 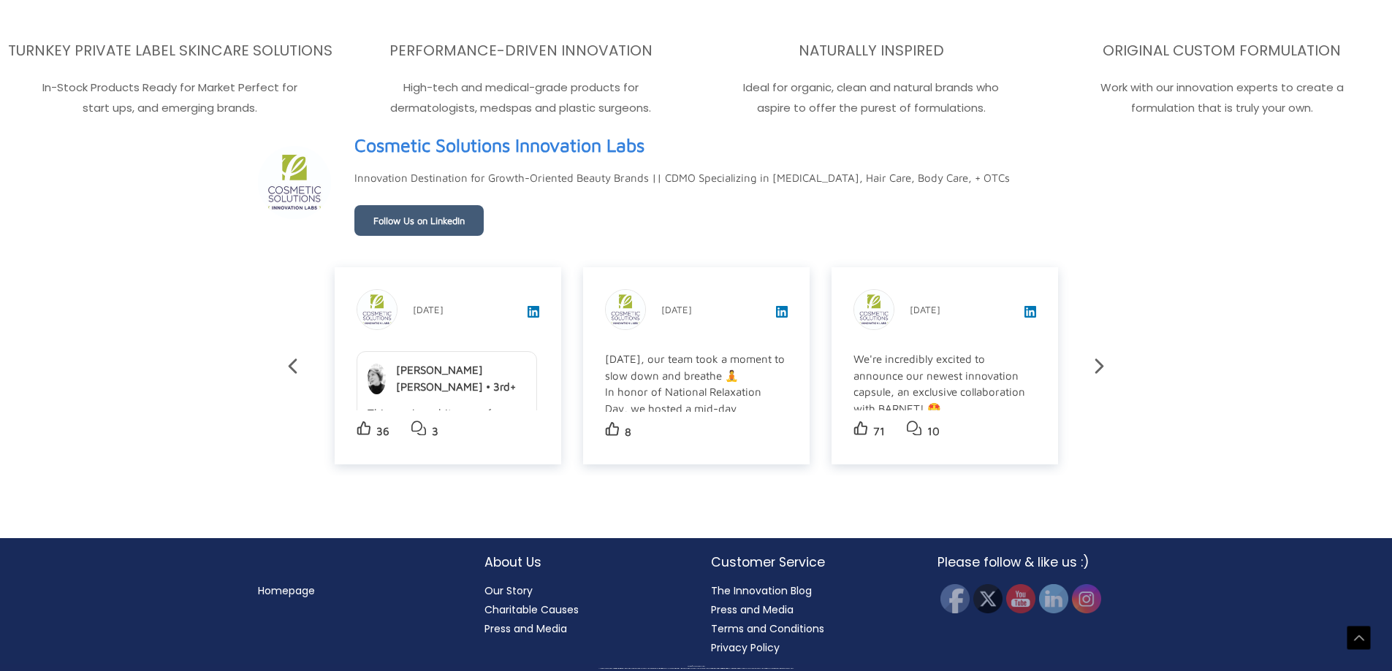 What do you see at coordinates (809, 563) in the screenshot?
I see `h2: Customer Service` at bounding box center [809, 563].